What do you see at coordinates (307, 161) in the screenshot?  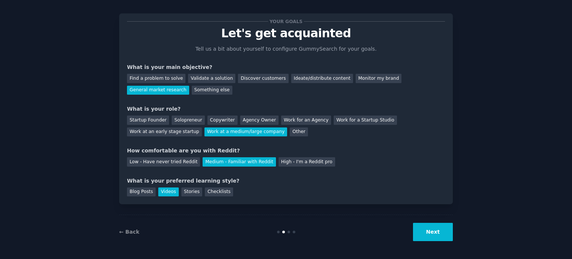 I see `div: High - I'm a Reddit pro` at bounding box center [307, 161].